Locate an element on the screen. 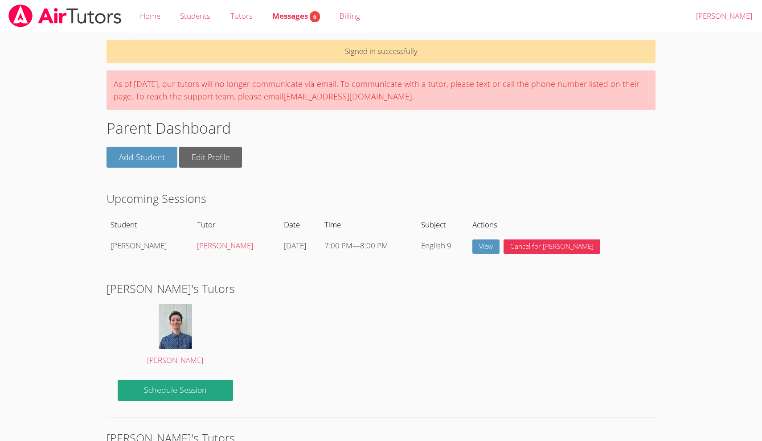 Image resolution: width=762 pixels, height=441 pixels. span: 8:00 PM is located at coordinates (374, 245).